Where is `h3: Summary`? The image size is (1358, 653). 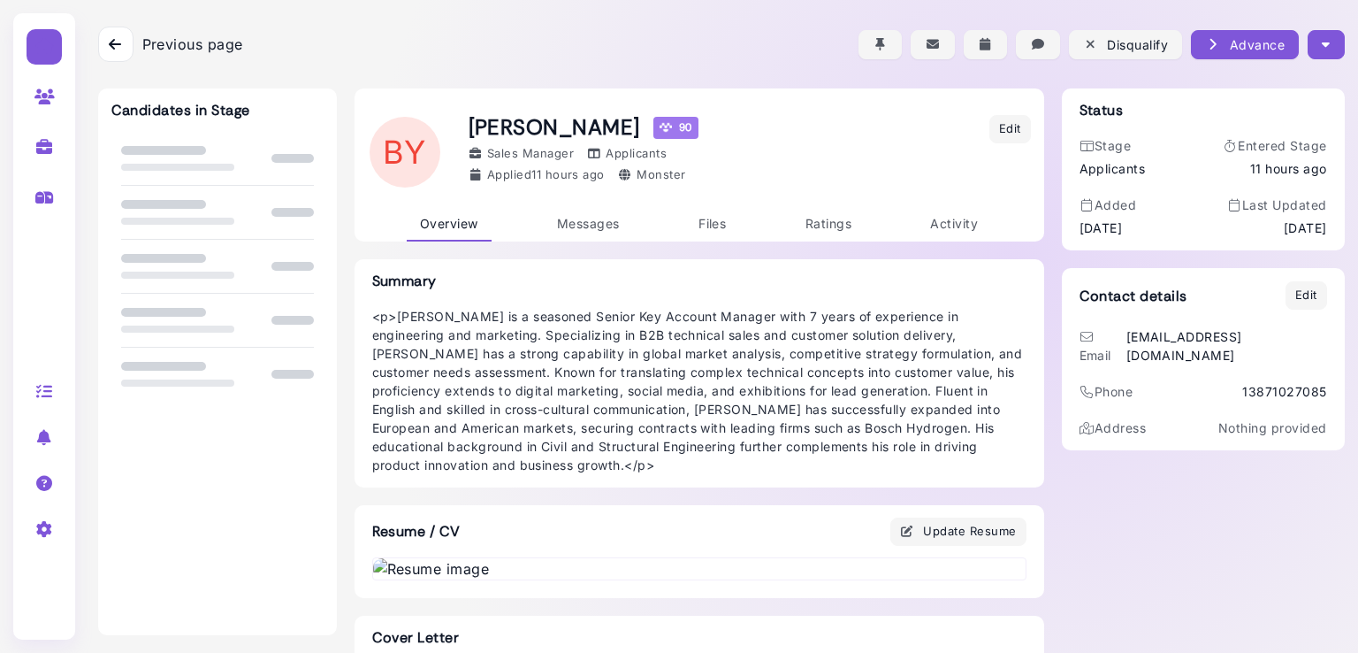
h3: Summary is located at coordinates (699, 280).